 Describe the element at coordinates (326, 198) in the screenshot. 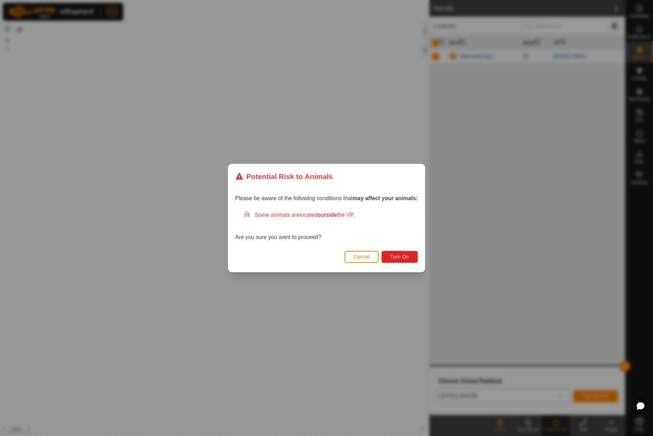

I see `span: Please be aware of the following conditions that` at that location.